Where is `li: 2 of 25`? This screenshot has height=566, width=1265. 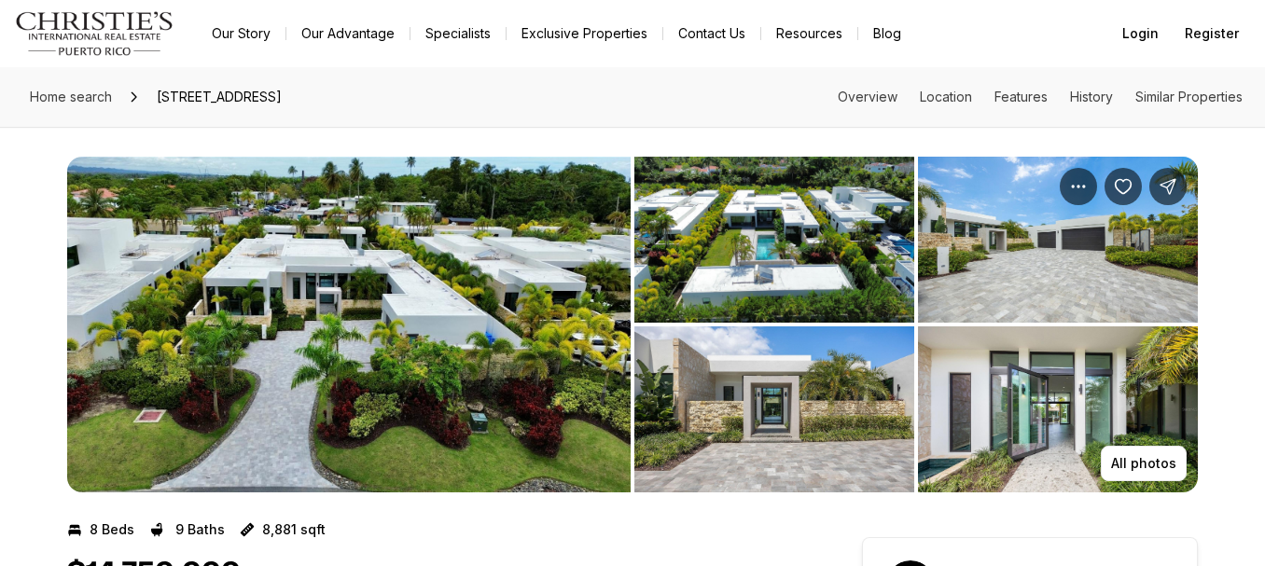 li: 2 of 25 is located at coordinates (916, 325).